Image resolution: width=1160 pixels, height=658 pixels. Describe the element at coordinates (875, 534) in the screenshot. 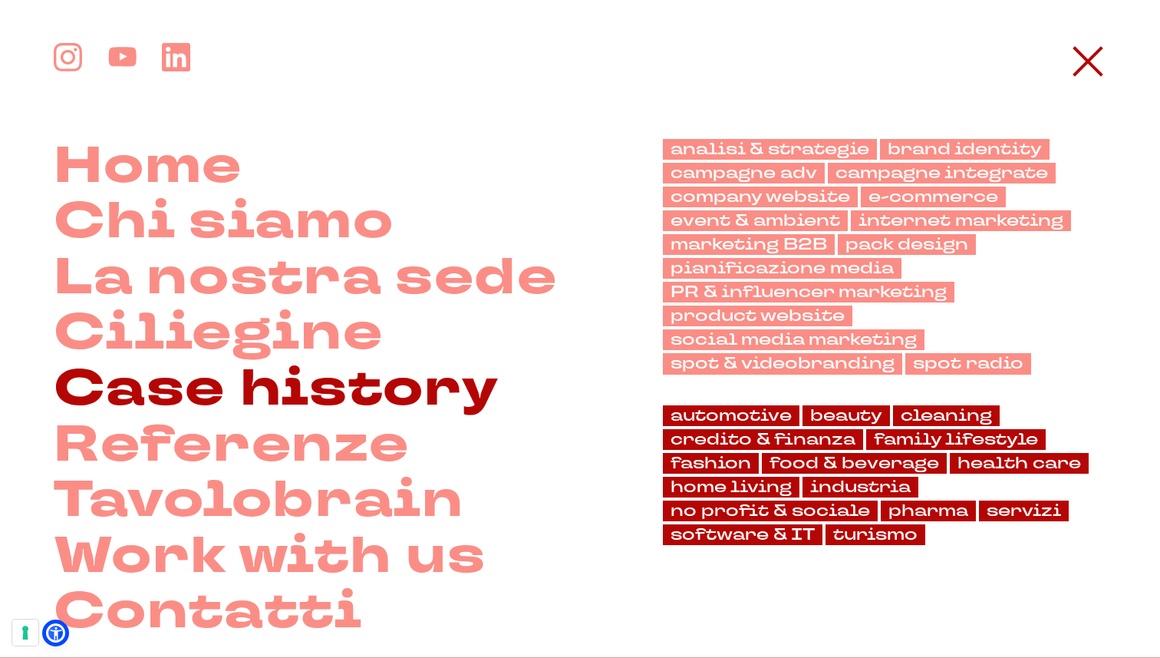

I see `a: turismo` at that location.